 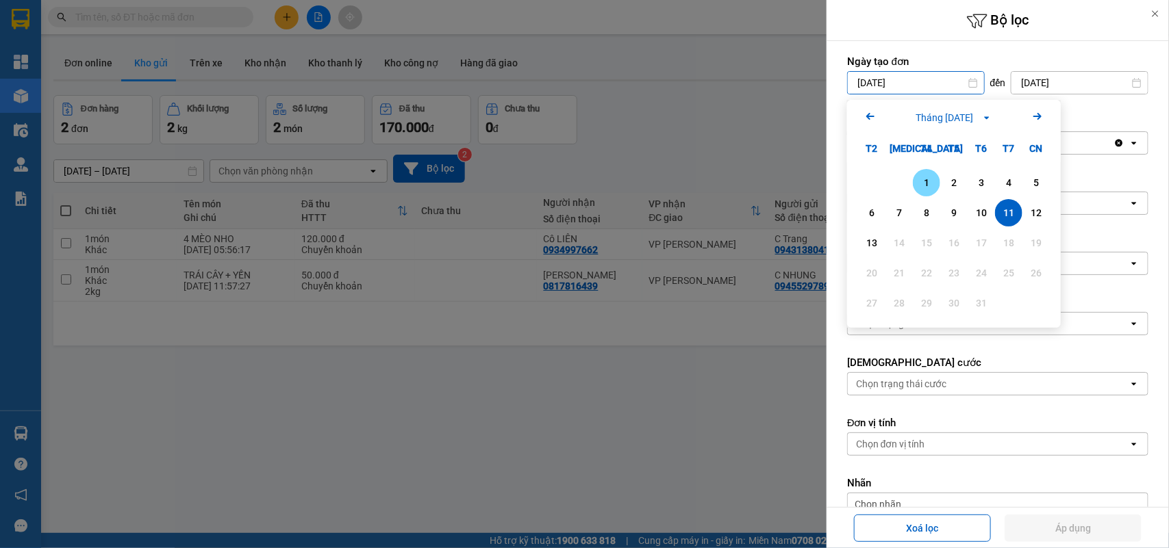 I want to click on h6: Bộ lọc, so click(x=997, y=21).